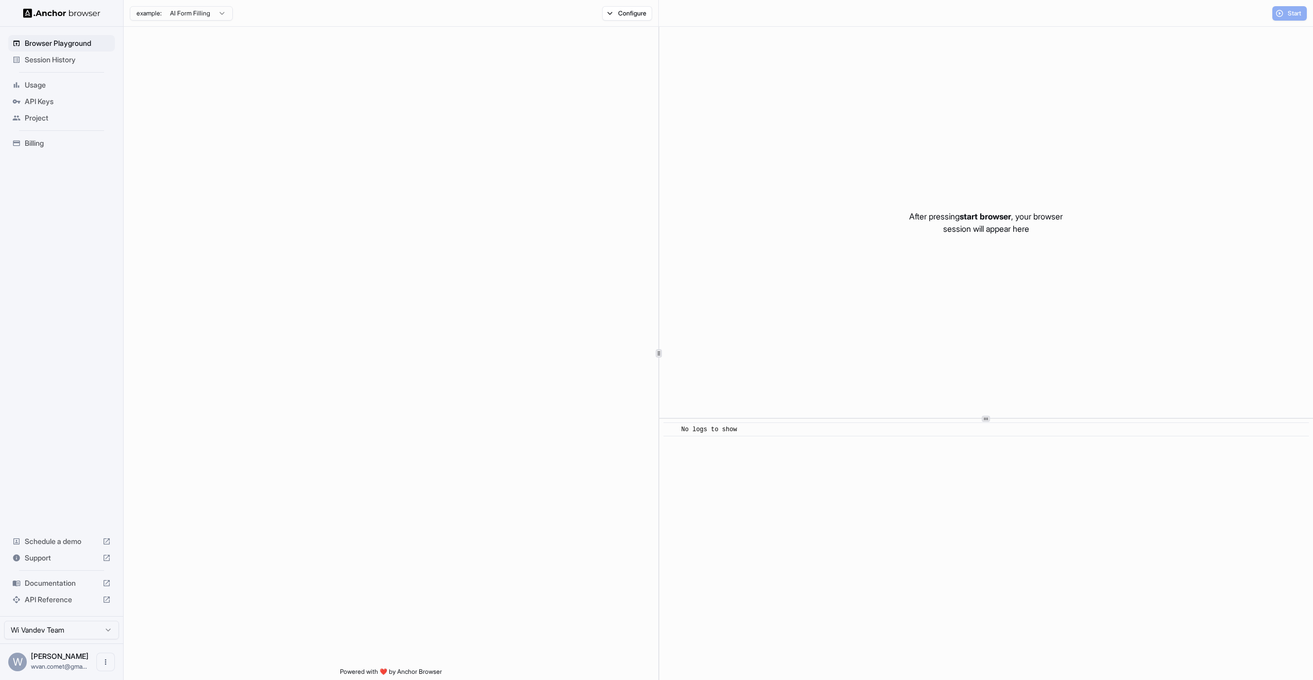 Image resolution: width=1313 pixels, height=680 pixels. What do you see at coordinates (709, 430) in the screenshot?
I see `span: No logs to show` at bounding box center [709, 430].